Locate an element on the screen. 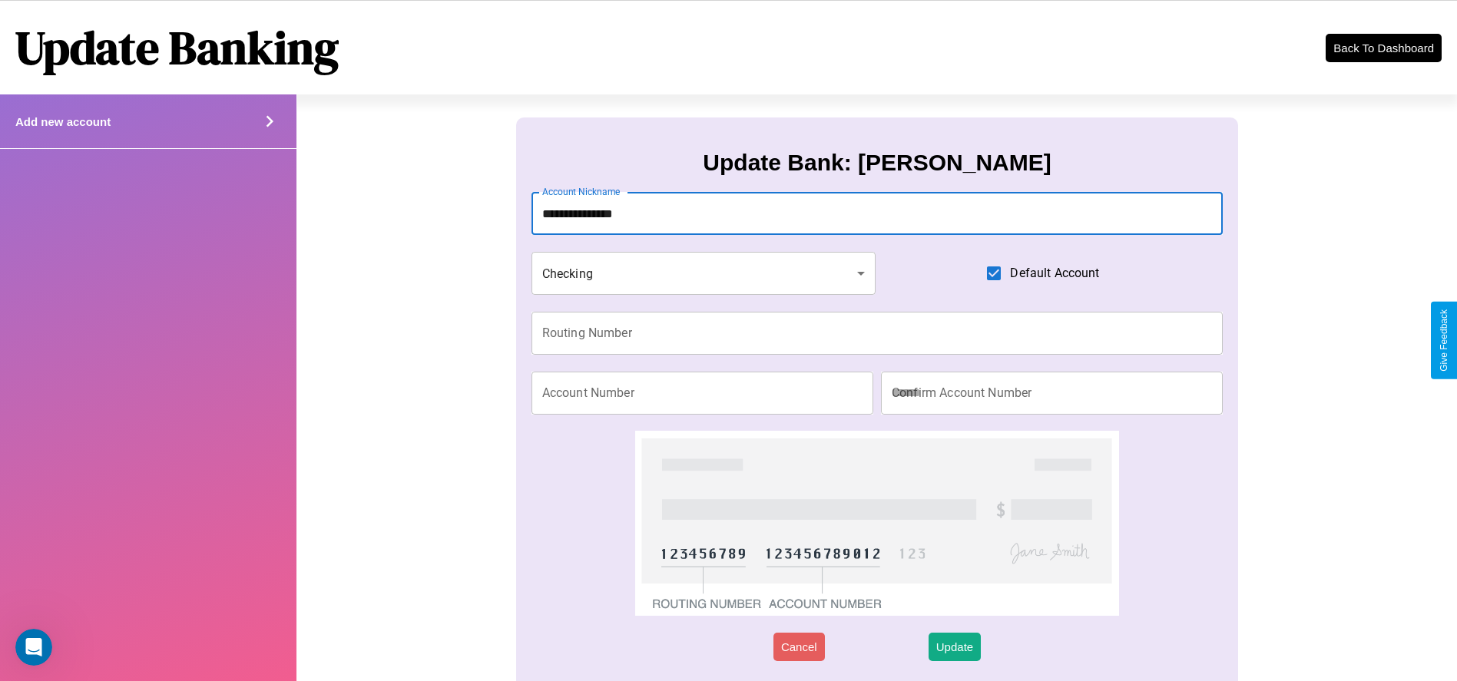  h4: Add new account is located at coordinates (63, 121).